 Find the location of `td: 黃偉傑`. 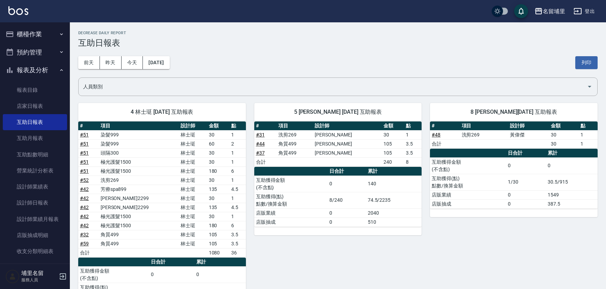

td: 黃偉傑 is located at coordinates (529, 135).